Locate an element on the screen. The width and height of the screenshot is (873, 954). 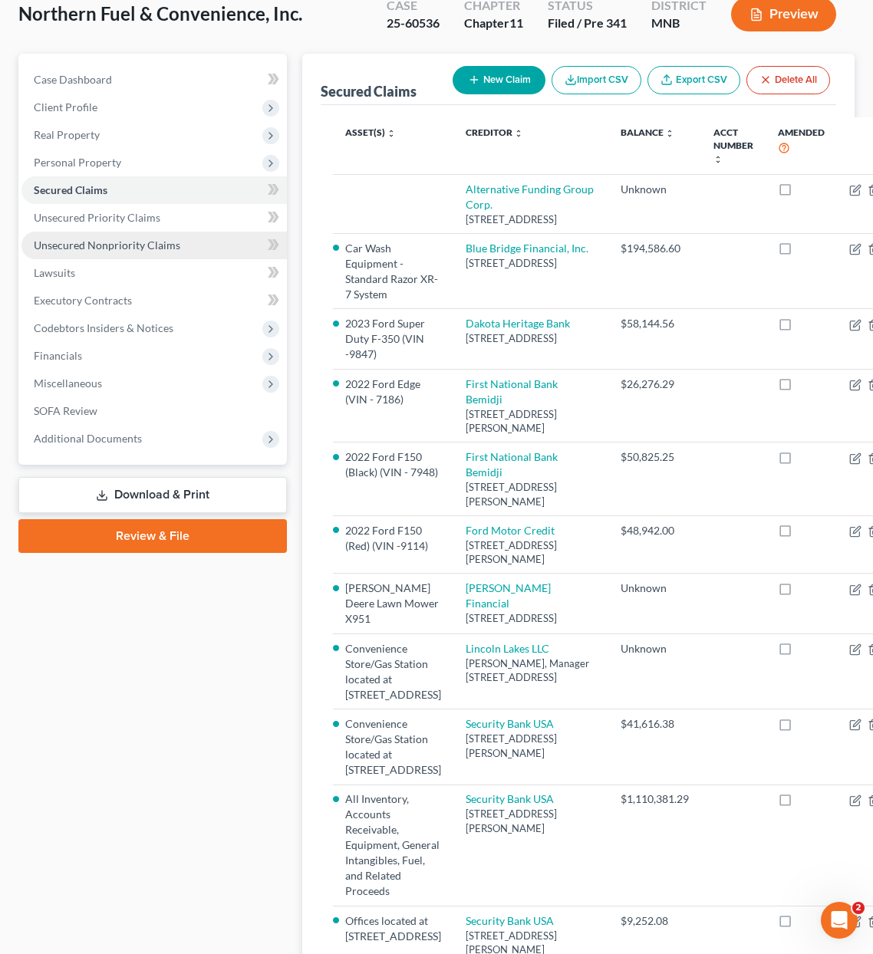
li: 2022 Ford Edge (VIN - 7186) is located at coordinates (393, 392).